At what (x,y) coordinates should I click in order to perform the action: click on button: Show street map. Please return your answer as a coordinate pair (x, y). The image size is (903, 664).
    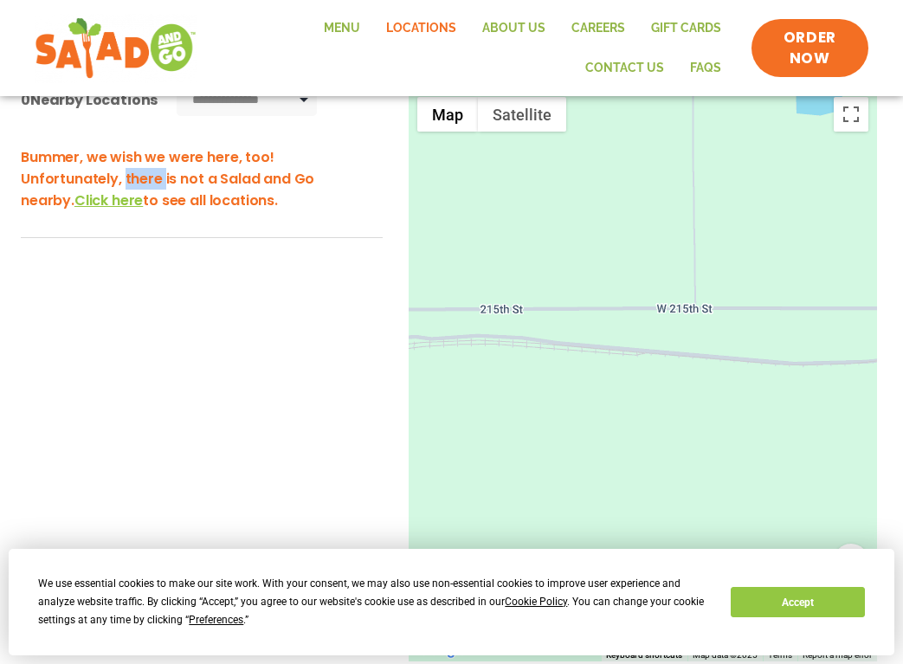
    Looking at the image, I should click on (448, 114).